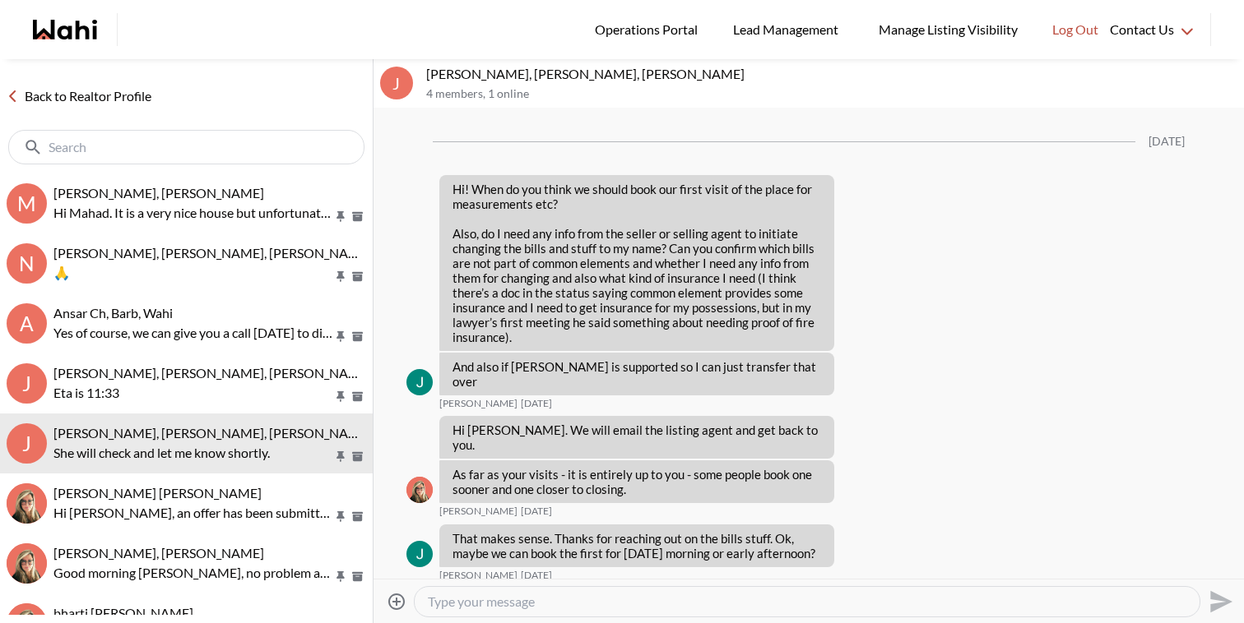 This screenshot has width=1244, height=623. What do you see at coordinates (26, 263) in the screenshot?
I see `div: N` at bounding box center [26, 263].